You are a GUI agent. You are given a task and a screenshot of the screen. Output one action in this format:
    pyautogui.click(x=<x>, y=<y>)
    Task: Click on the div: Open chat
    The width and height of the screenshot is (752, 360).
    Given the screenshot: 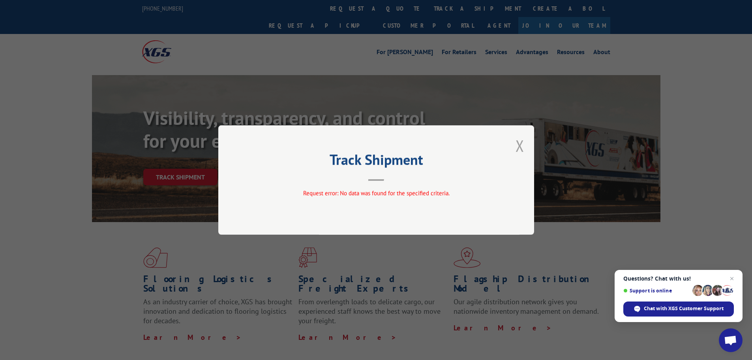 What is the action you would take?
    pyautogui.click(x=731, y=340)
    